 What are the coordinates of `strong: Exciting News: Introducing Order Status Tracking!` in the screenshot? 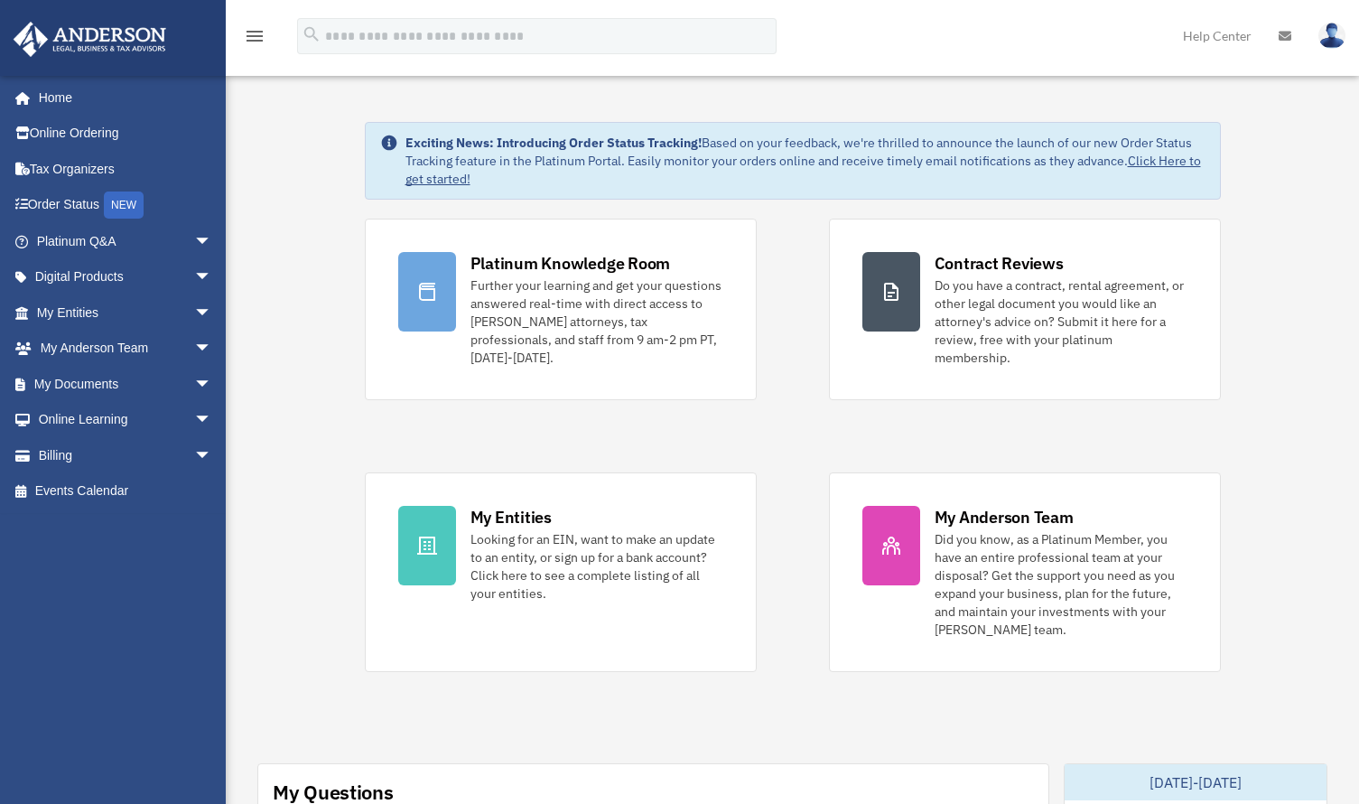 It's located at (553, 143).